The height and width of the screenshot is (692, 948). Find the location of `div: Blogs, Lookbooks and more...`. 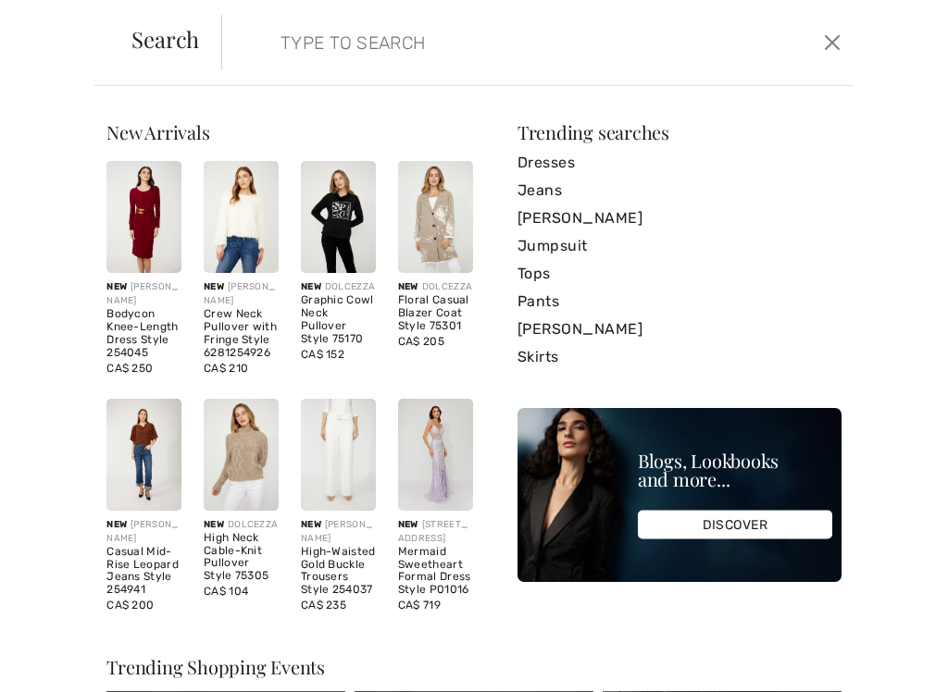

div: Blogs, Lookbooks and more... is located at coordinates (735, 470).